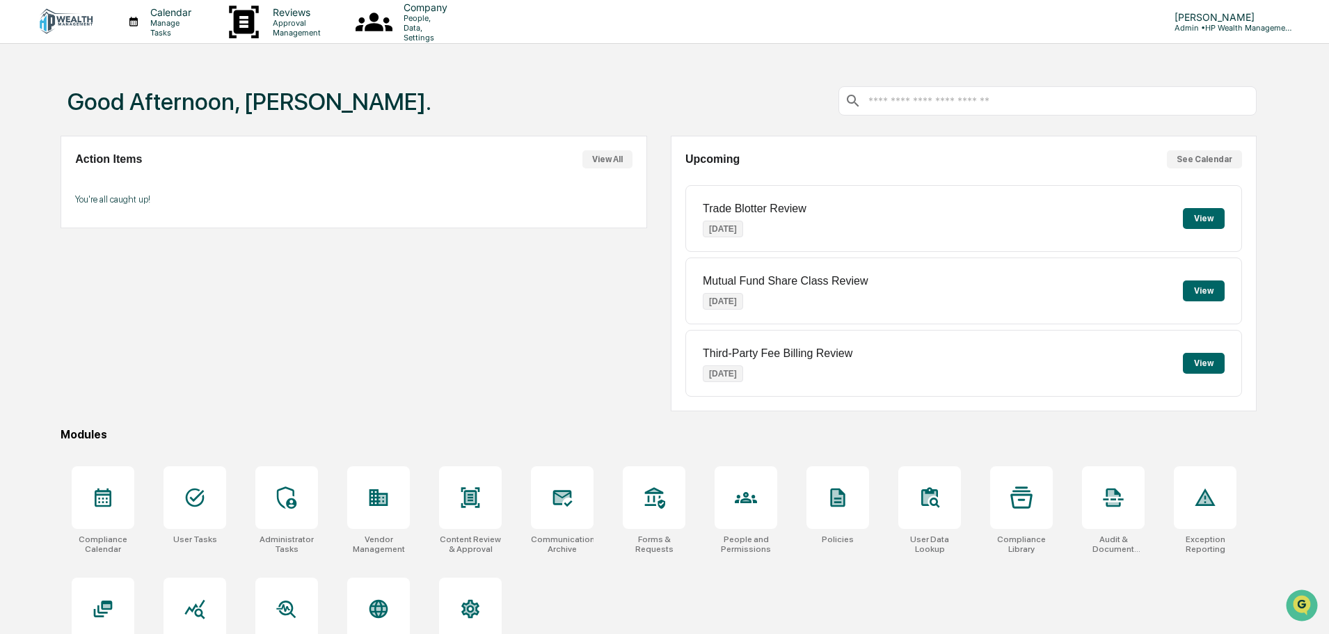 The width and height of the screenshot is (1329, 634). What do you see at coordinates (245, 119) in the screenshot?
I see `button: Start new chat` at bounding box center [245, 119].